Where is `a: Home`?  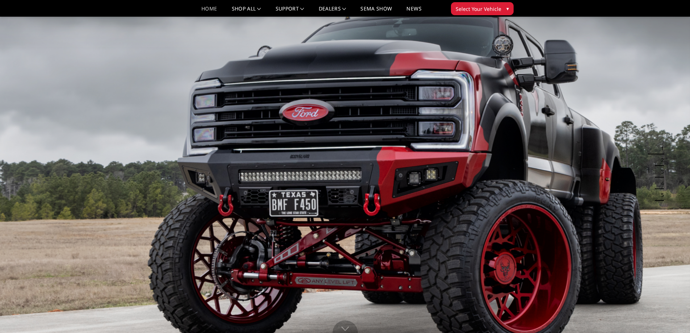 a: Home is located at coordinates (209, 11).